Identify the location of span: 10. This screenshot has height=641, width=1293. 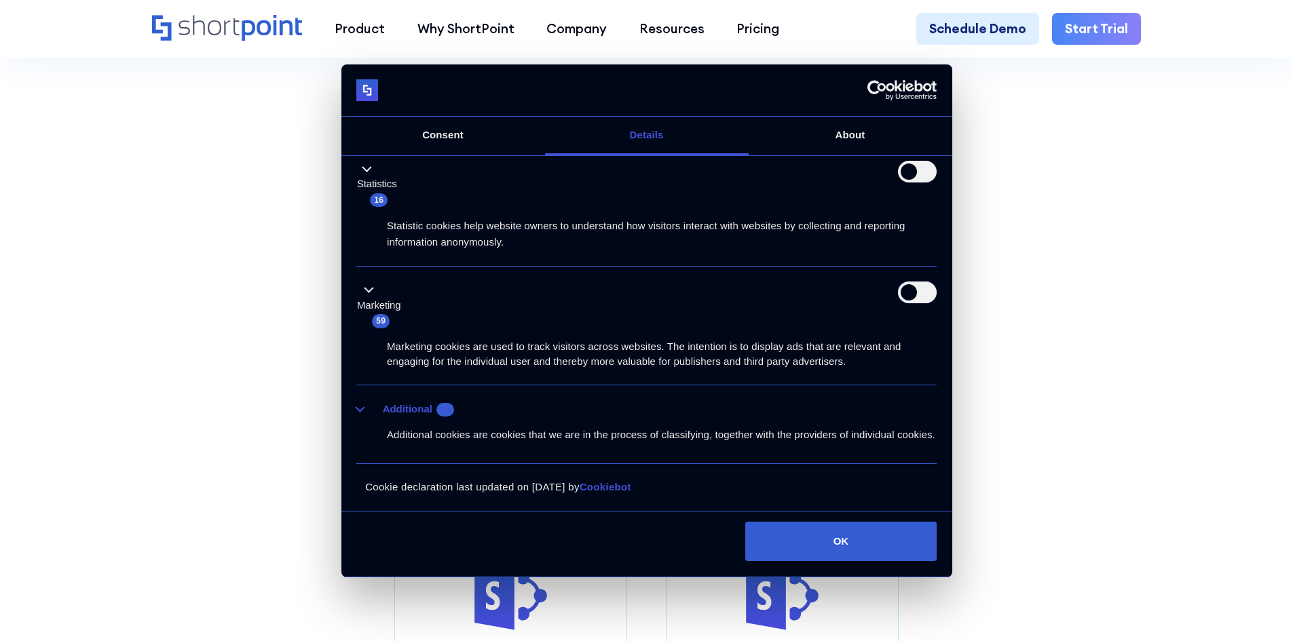
(445, 410).